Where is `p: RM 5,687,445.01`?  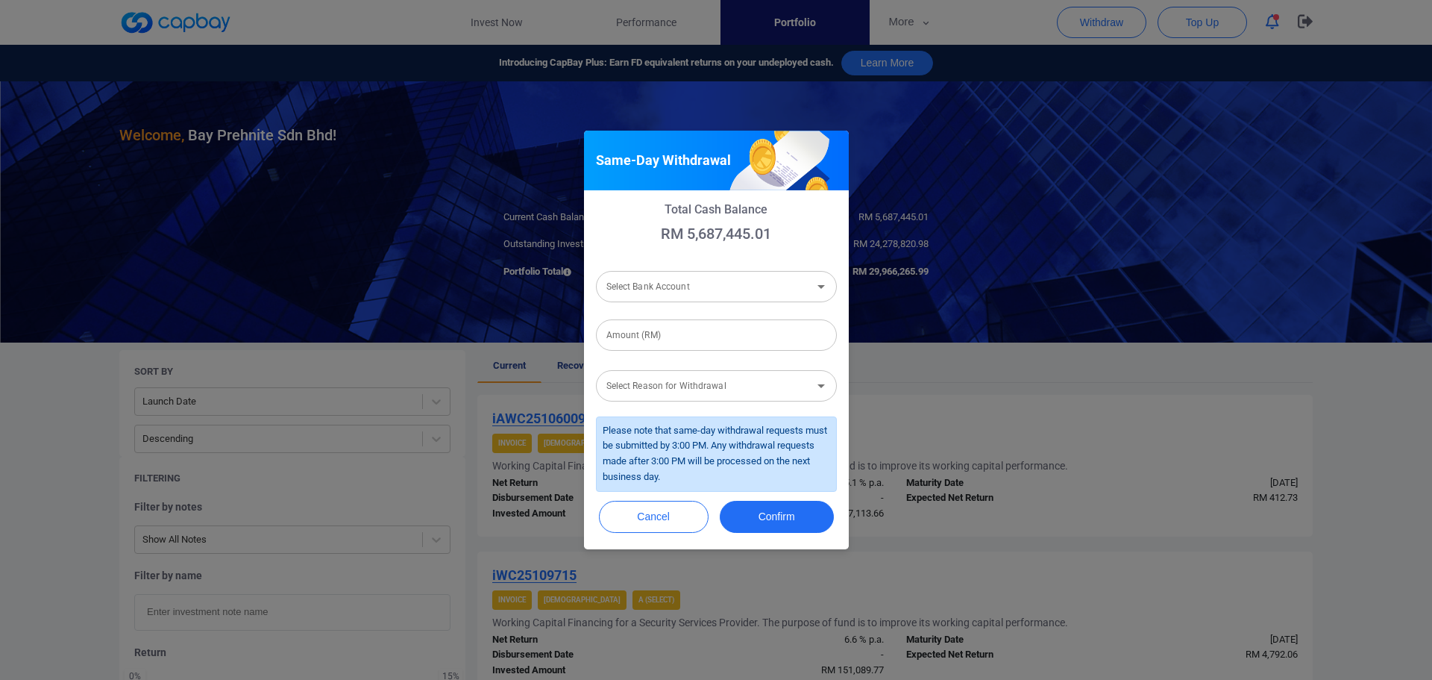
p: RM 5,687,445.01 is located at coordinates (716, 233).